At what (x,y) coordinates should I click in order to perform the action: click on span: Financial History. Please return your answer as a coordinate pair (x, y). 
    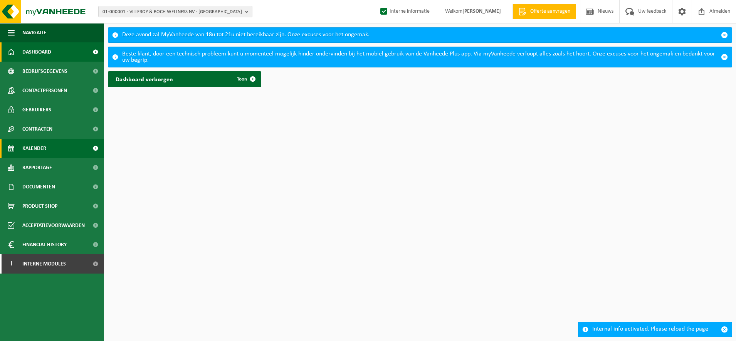
    Looking at the image, I should click on (44, 245).